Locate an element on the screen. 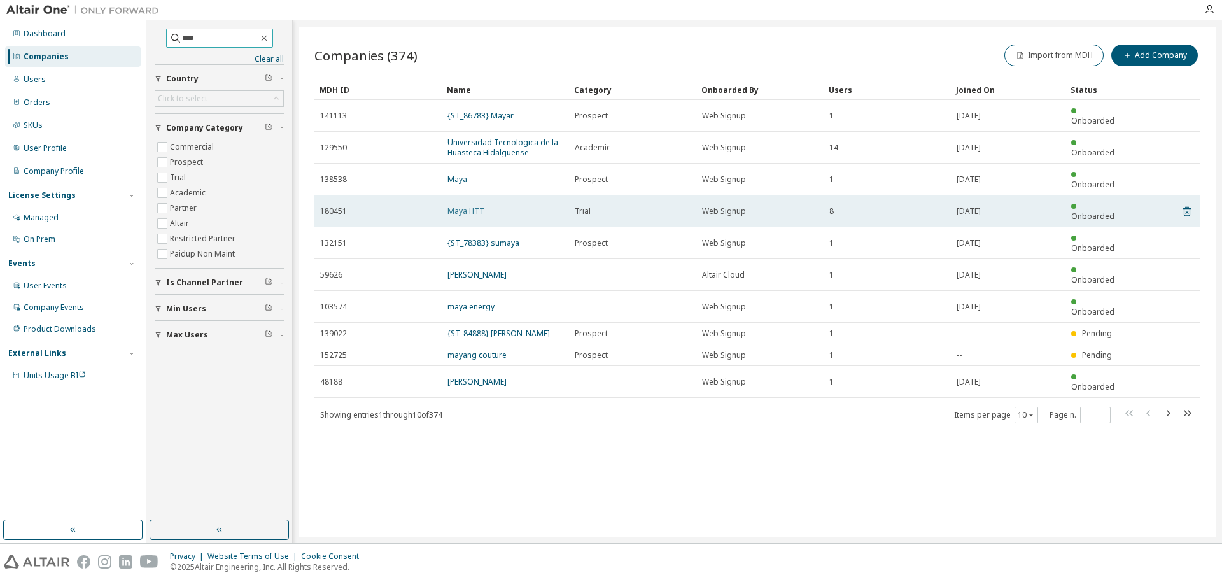 This screenshot has height=580, width=1222. div: Orders is located at coordinates (37, 102).